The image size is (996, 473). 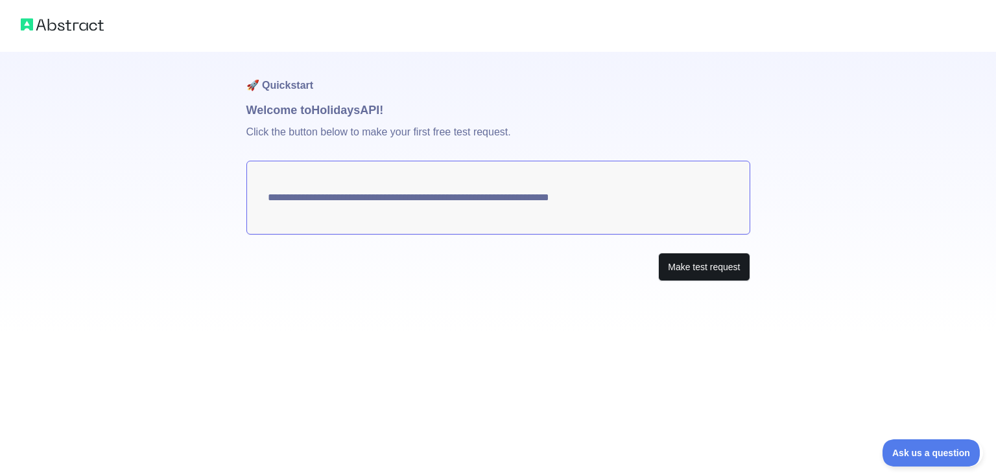 I want to click on h1: 🚀 Quickstart, so click(x=498, y=77).